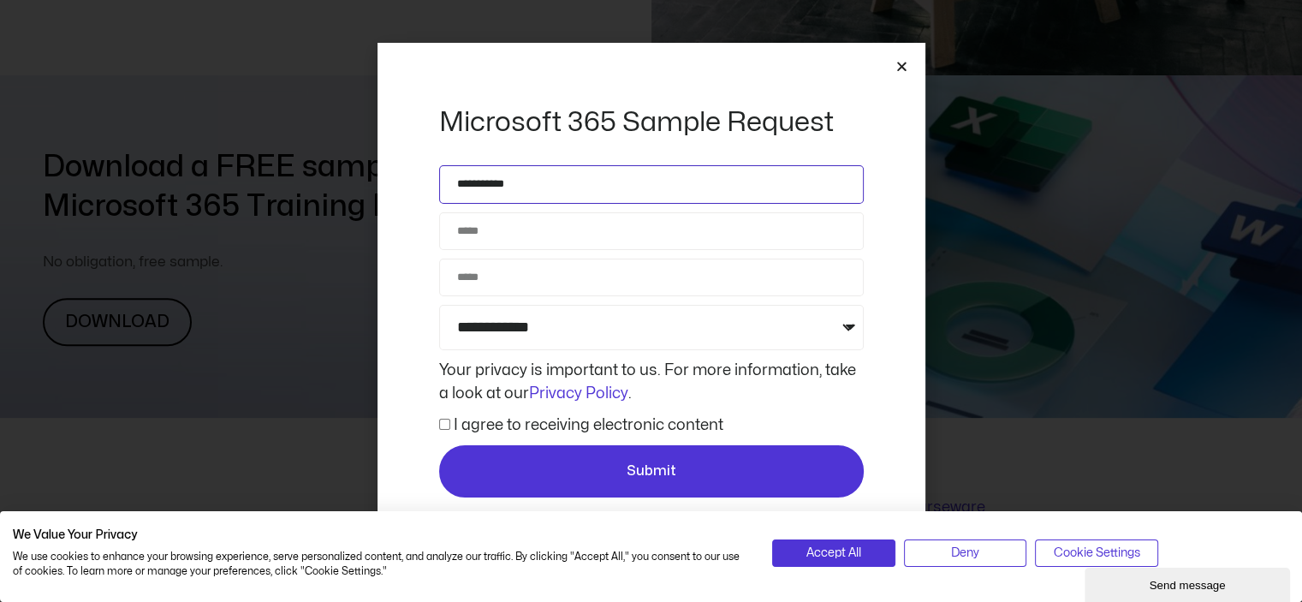  What do you see at coordinates (834, 553) in the screenshot?
I see `span: Accept All` at bounding box center [834, 553].